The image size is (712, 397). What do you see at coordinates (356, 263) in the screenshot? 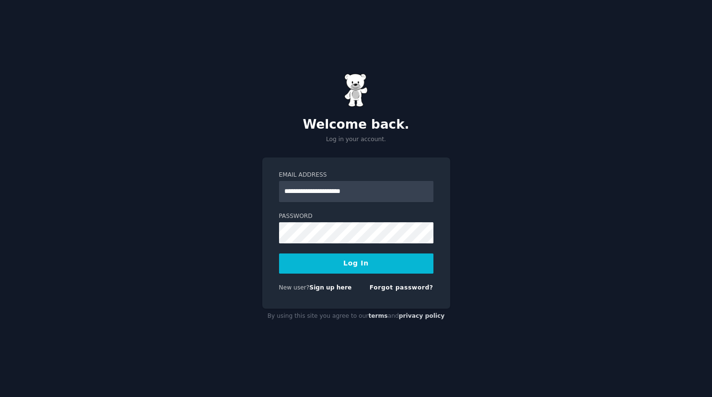
I see `button: Log In` at bounding box center [356, 263].